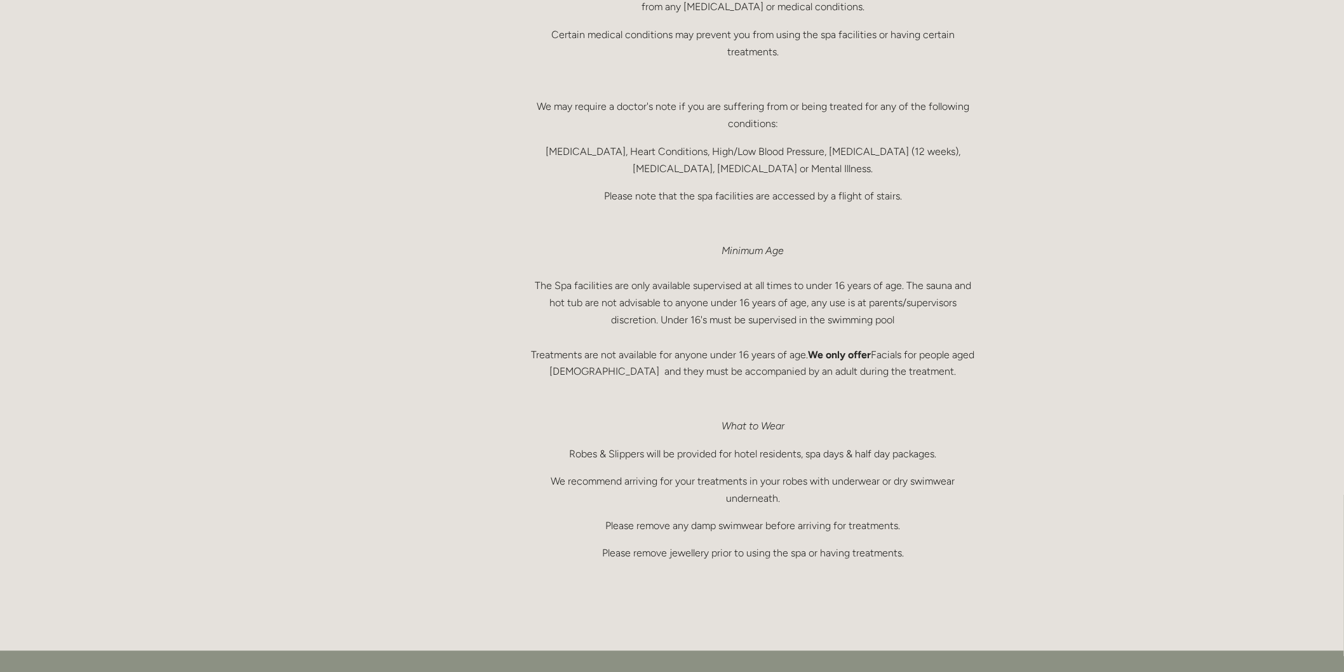 This screenshot has height=672, width=1344. I want to click on p: Please remove any damp swimwear before arriving for treatments., so click(753, 526).